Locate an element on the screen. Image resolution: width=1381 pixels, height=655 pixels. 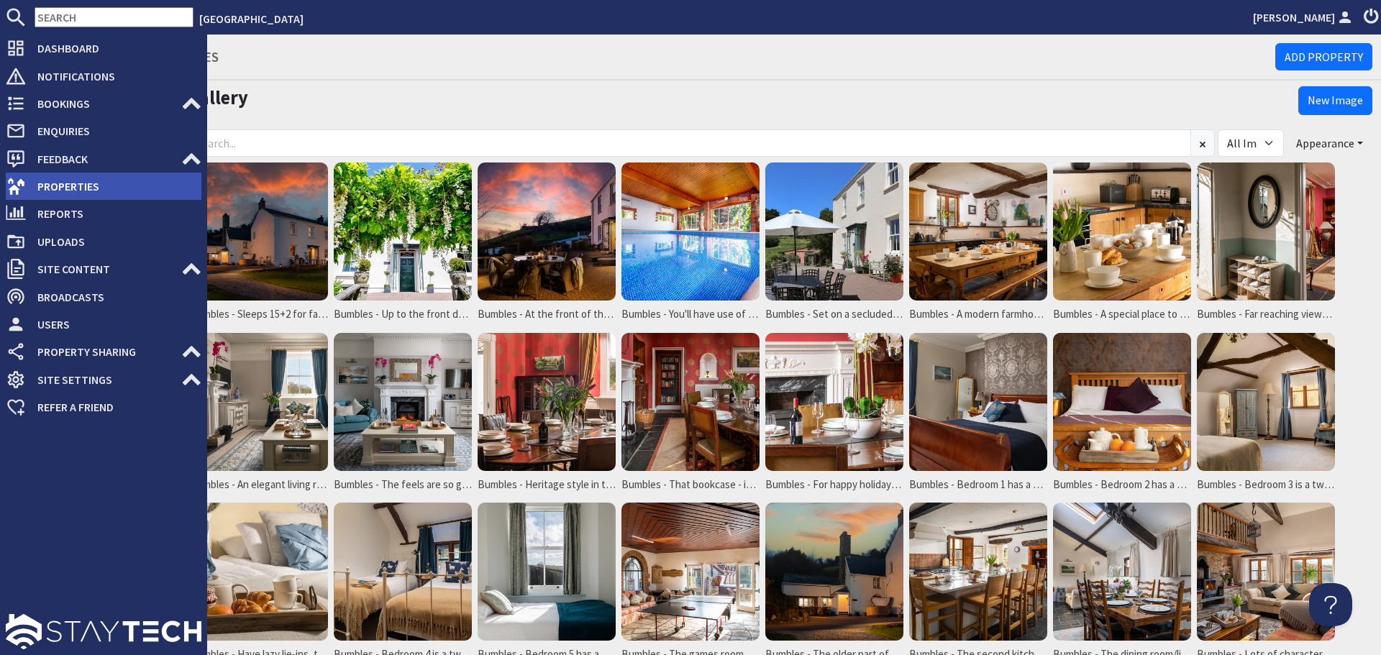
a: Bumbles - Up to the front door is located at coordinates (403, 245).